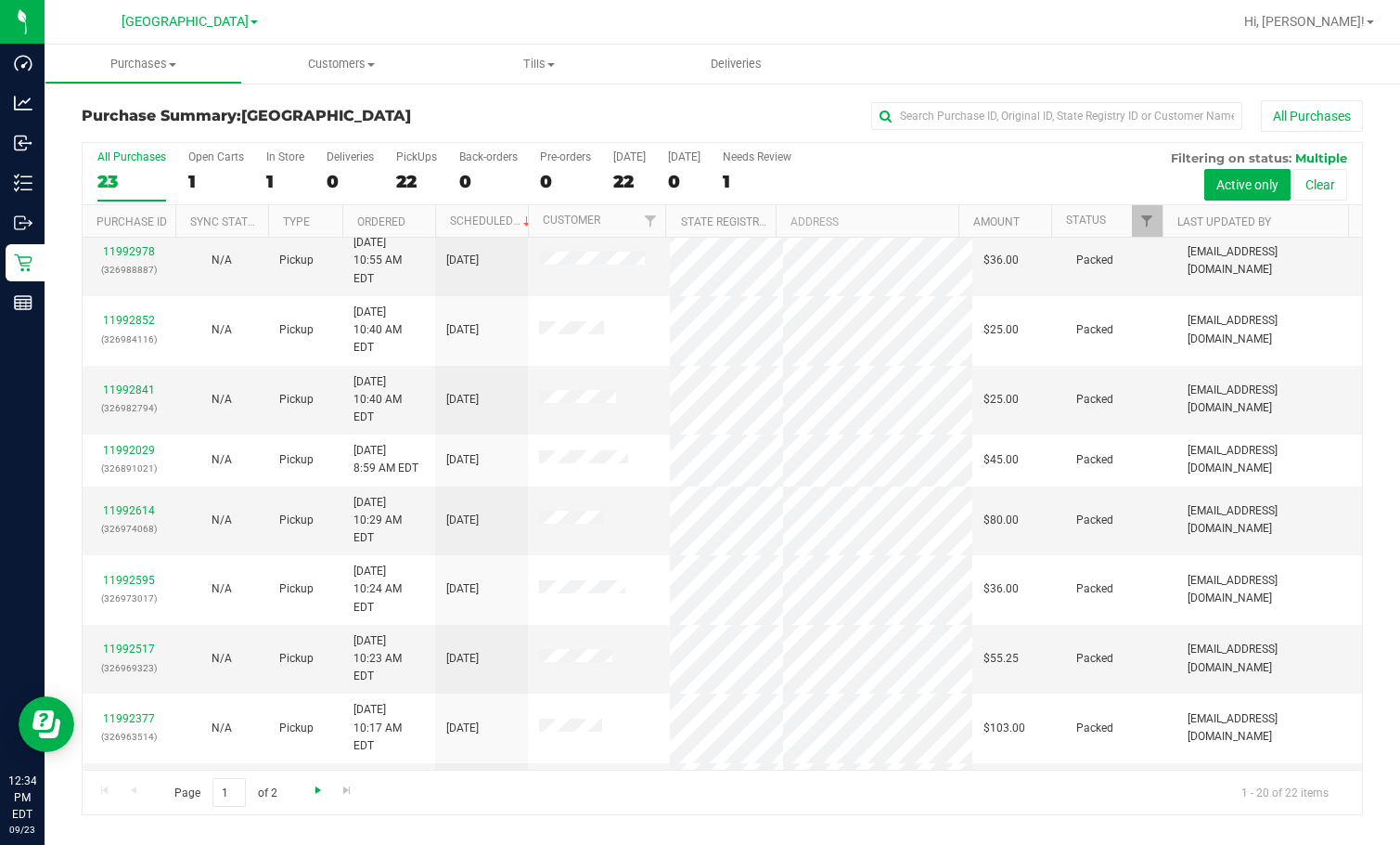 The image size is (1400, 845). I want to click on a: Status, so click(1086, 220).